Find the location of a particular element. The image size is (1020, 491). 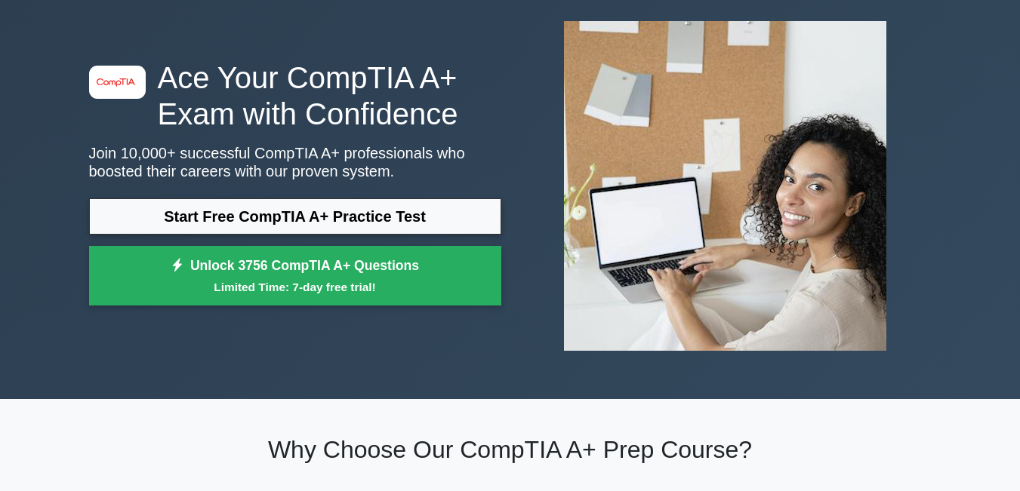

p: Join 10,000+ successful CompTIA A+ professionals who boosted their careers with our proven system. is located at coordinates (295, 162).